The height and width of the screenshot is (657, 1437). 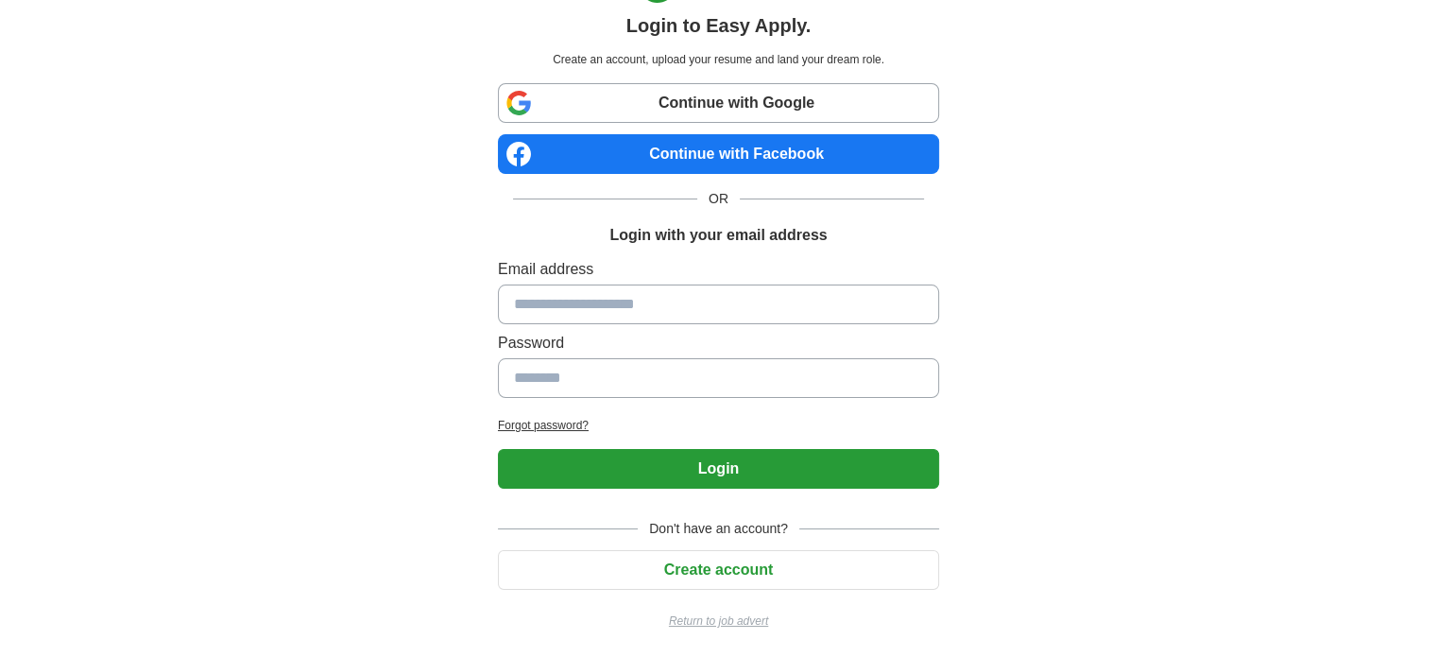 I want to click on button: Login, so click(x=718, y=469).